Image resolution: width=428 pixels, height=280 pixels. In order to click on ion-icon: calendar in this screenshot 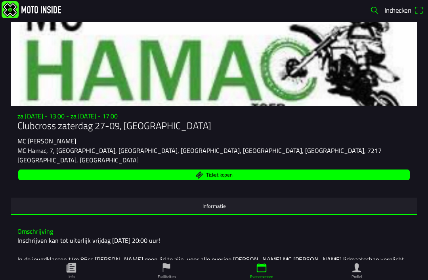, I will do `click(262, 268)`.